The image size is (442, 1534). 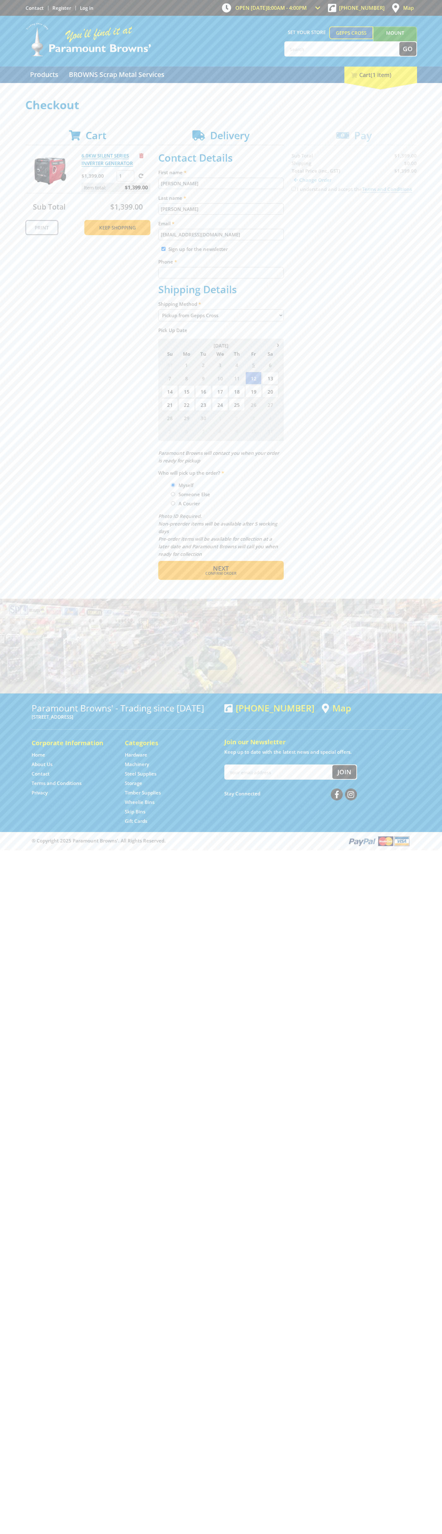 What do you see at coordinates (253, 354) in the screenshot?
I see `span: Fr` at bounding box center [253, 354].